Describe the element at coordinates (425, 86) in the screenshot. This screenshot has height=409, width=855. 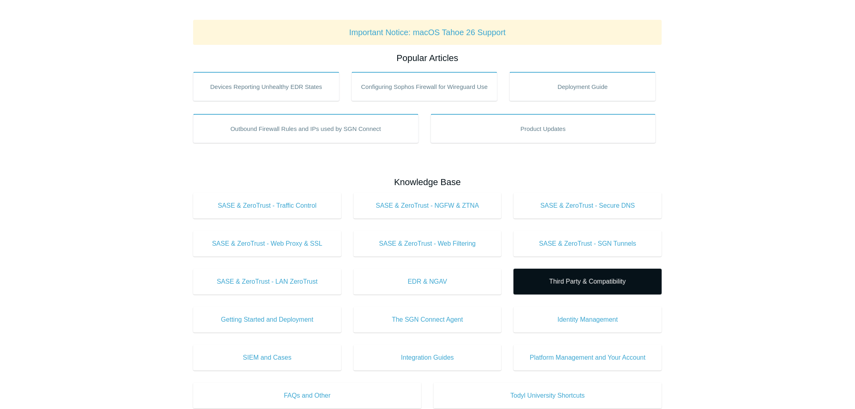
I see `a: Configuring Sophos Firewall for Wireguard Use` at that location.